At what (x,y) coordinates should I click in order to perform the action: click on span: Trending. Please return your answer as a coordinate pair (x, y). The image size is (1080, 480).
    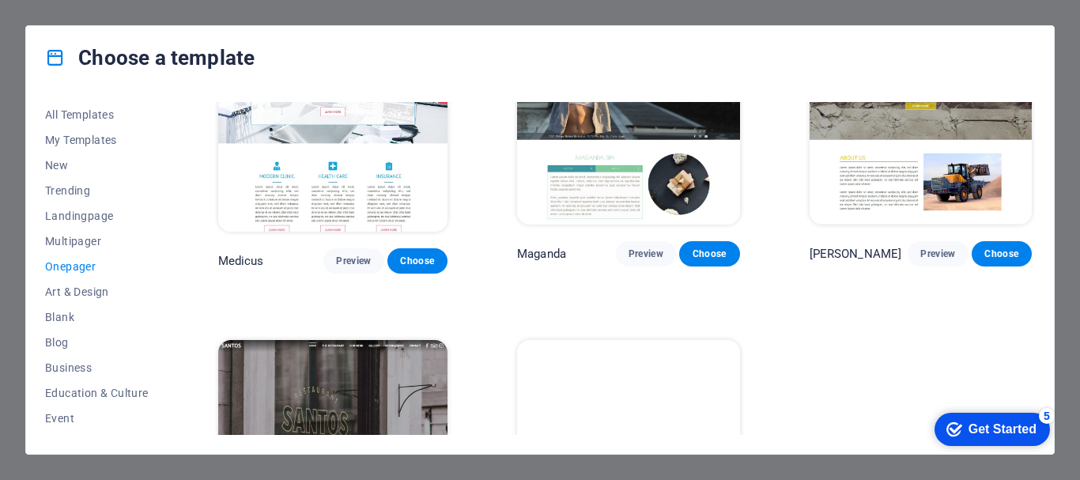
    Looking at the image, I should click on (96, 191).